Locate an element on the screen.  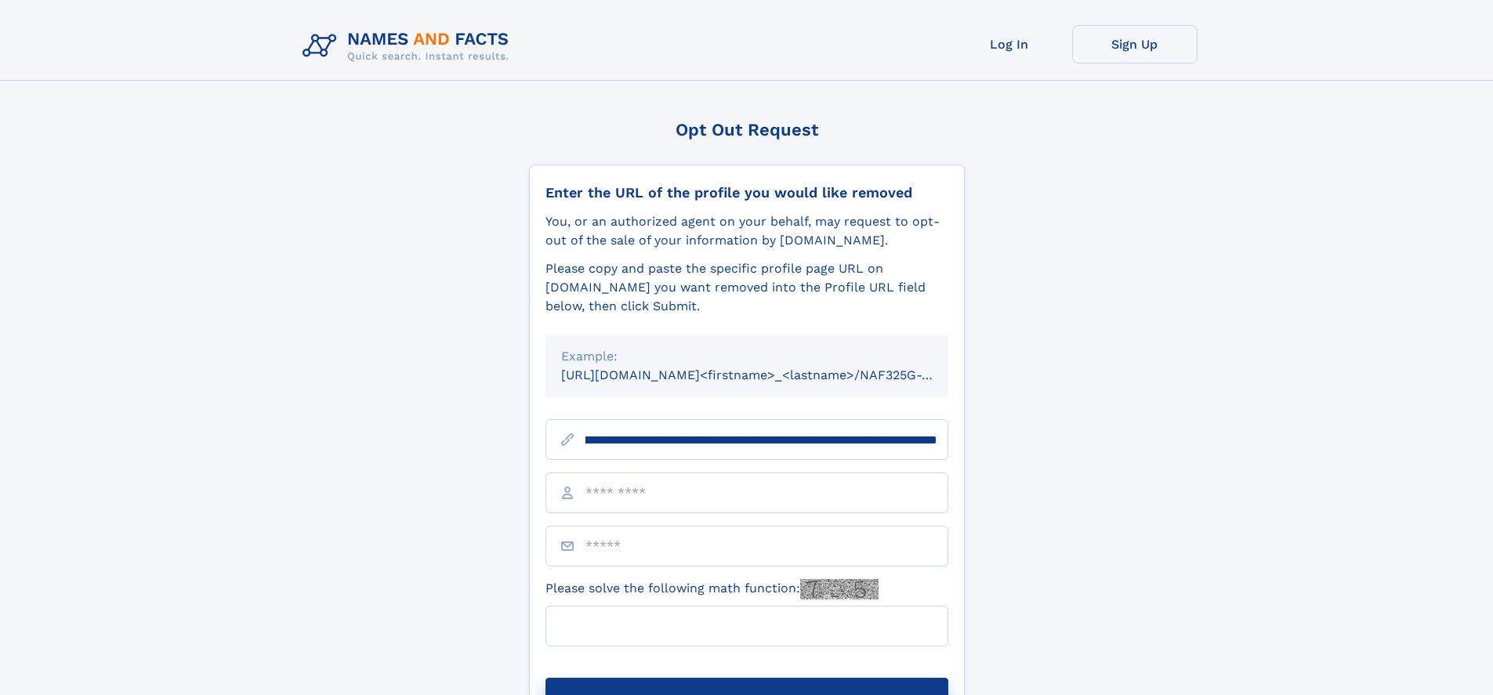
div: You, or an authorized agent on your behalf, may request to opt-out of the sale of your informatio... is located at coordinates (747, 231).